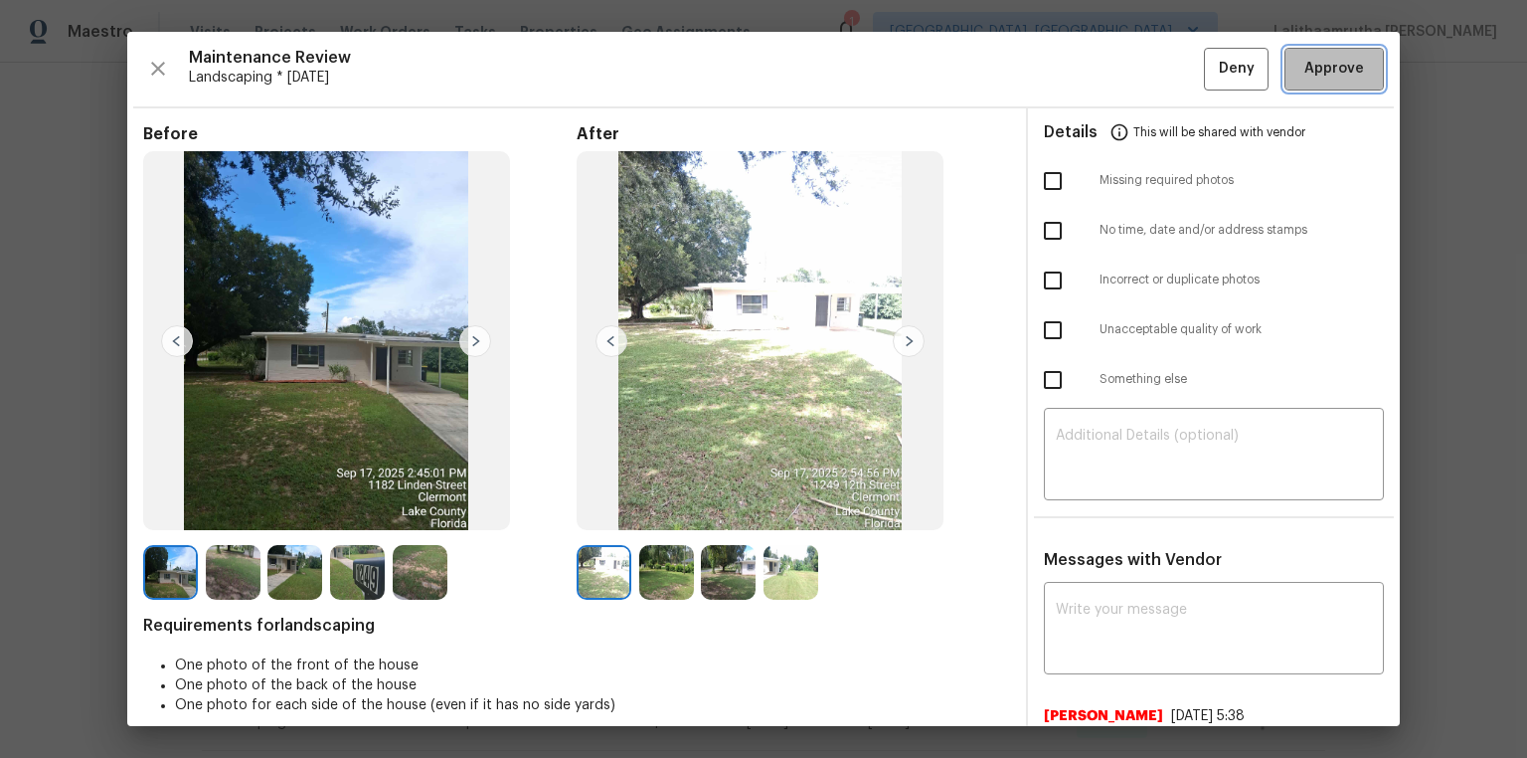 This screenshot has width=1527, height=758. Describe the element at coordinates (1214, 330) in the screenshot. I see `div: Unacceptable quality of work` at that location.